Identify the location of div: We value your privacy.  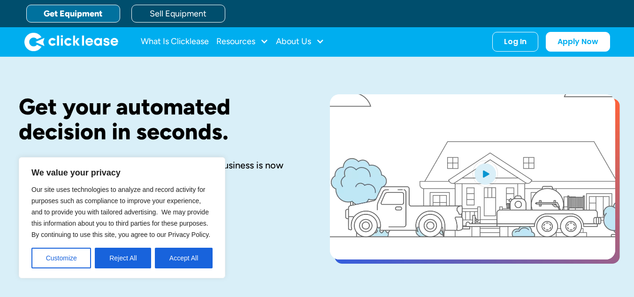
(122, 218).